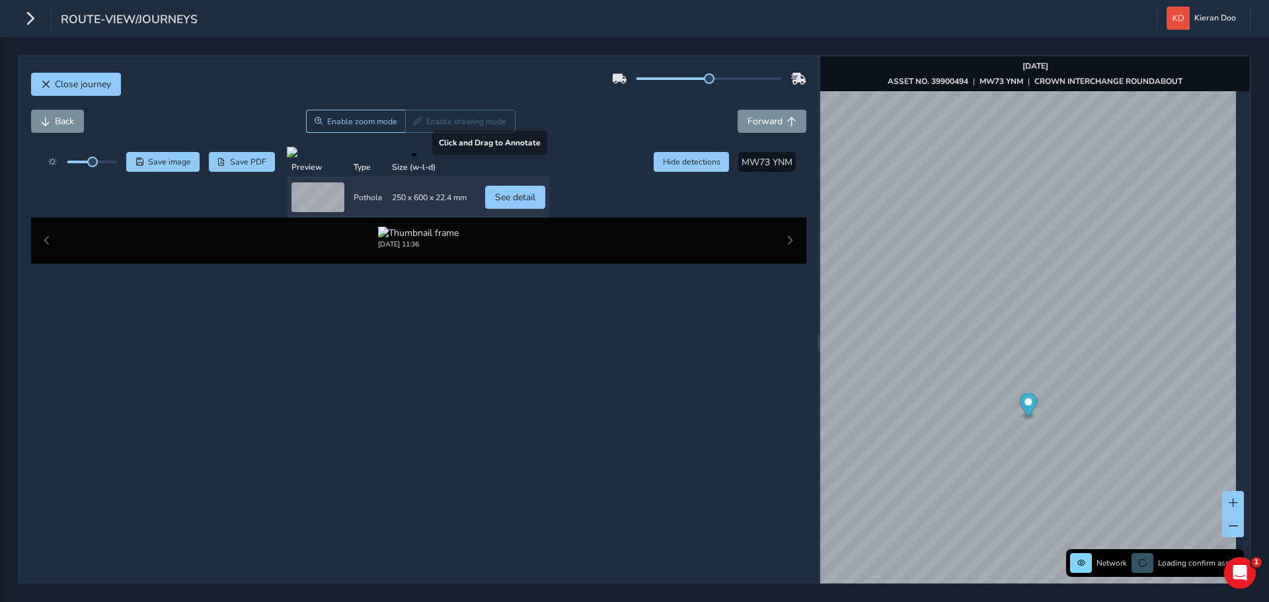  I want to click on button: Hide detections, so click(691, 162).